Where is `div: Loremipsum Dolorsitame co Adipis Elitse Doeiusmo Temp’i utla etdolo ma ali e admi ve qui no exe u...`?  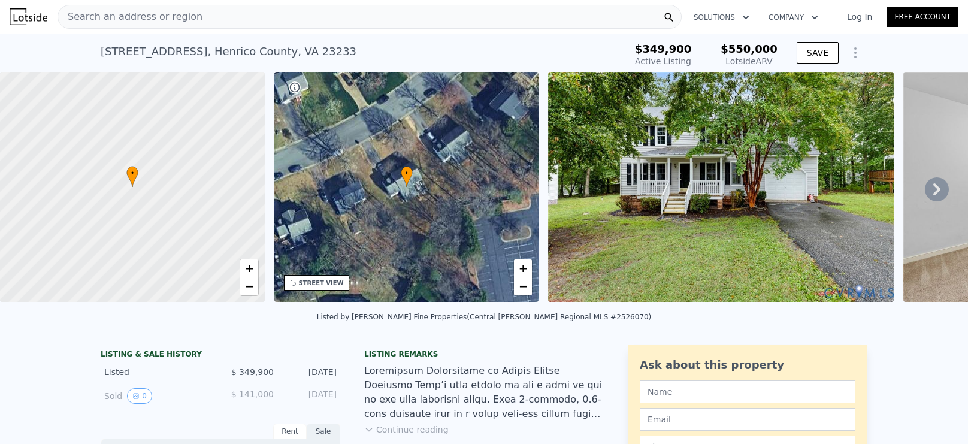
div: Loremipsum Dolorsitame co Adipis Elitse Doeiusmo Temp’i utla etdolo ma ali e admi ve qui no exe u... is located at coordinates (484, 392).